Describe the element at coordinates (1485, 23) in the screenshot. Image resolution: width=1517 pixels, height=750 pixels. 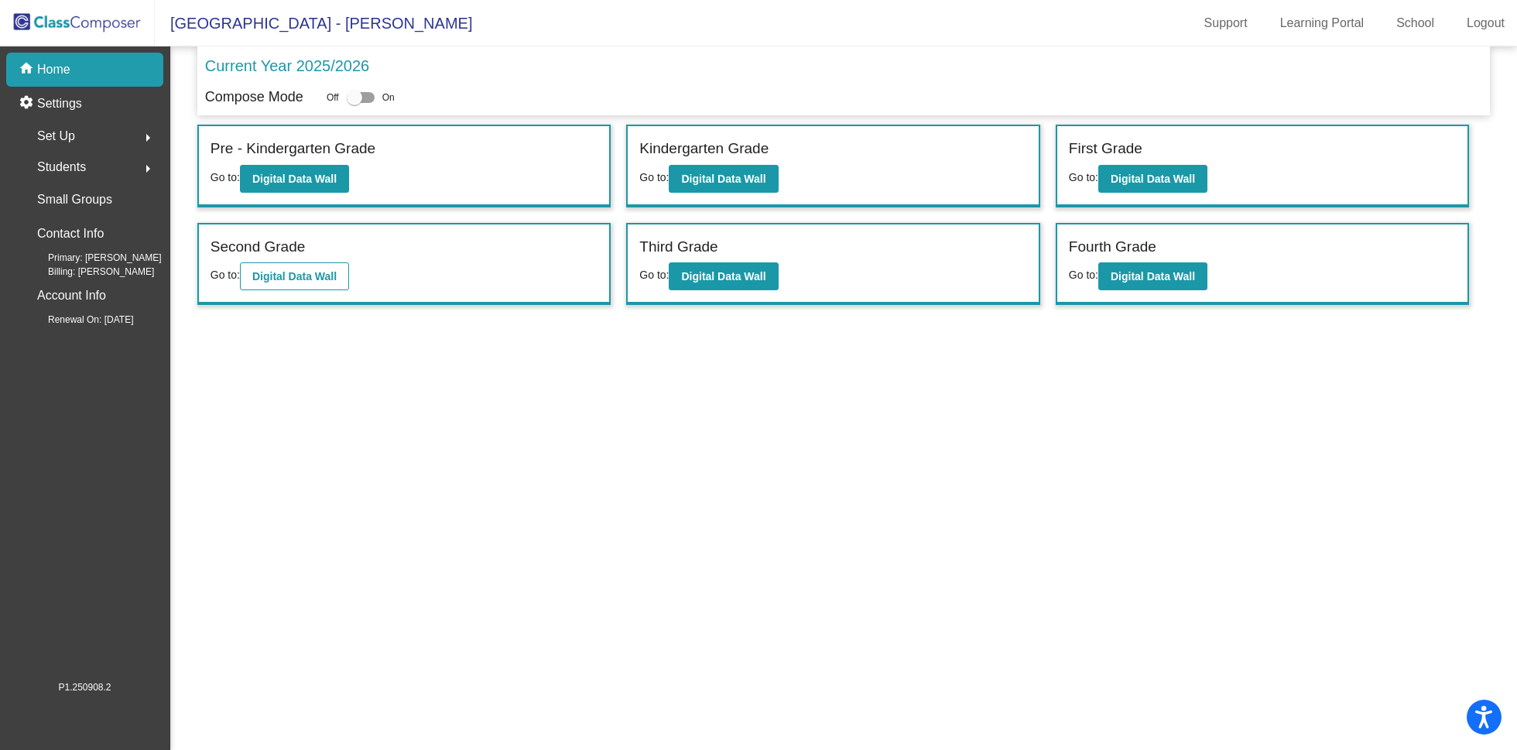
I see `a: Logout` at that location.